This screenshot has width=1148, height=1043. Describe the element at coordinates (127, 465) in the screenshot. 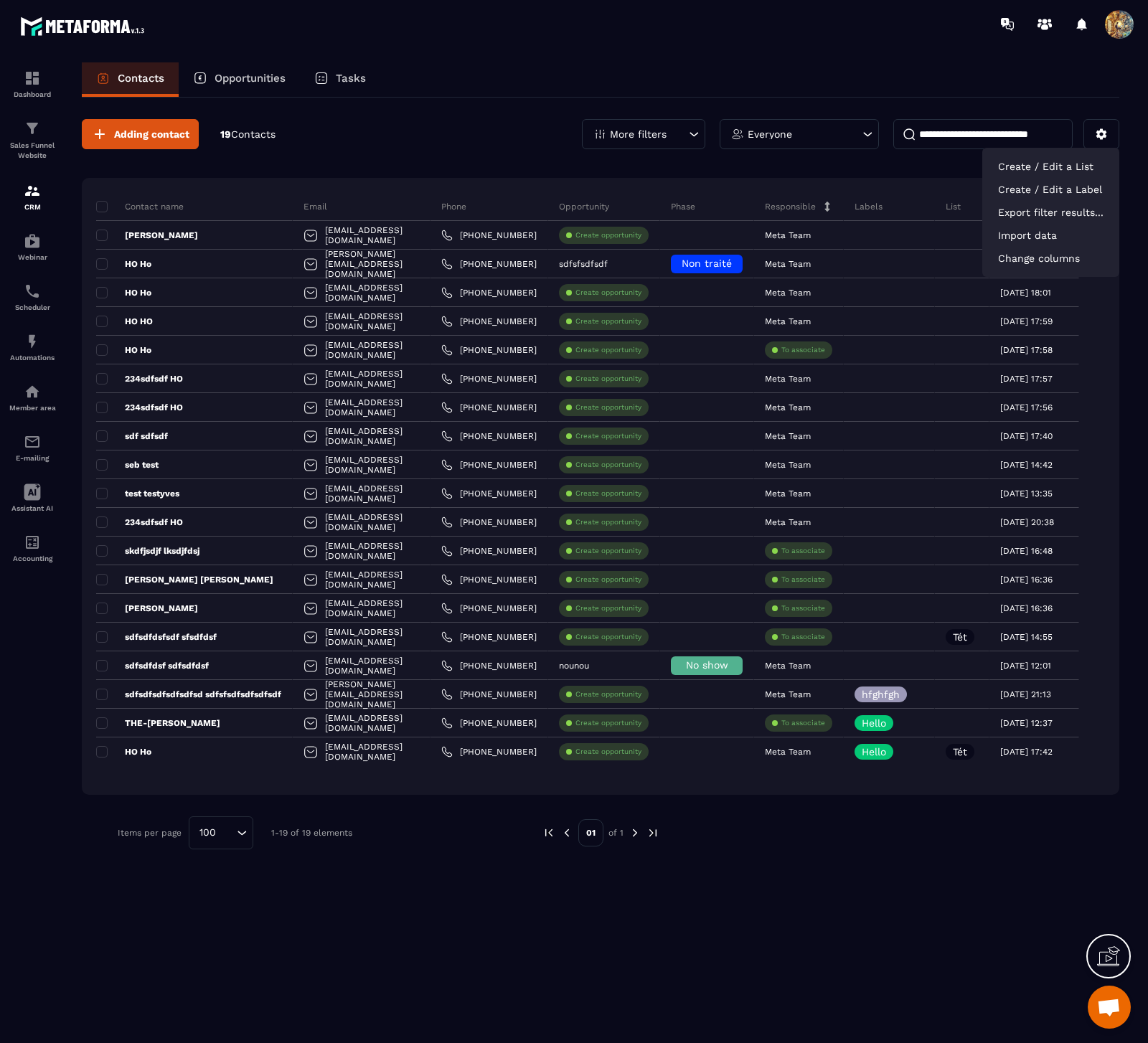

I see `p: seb test` at that location.